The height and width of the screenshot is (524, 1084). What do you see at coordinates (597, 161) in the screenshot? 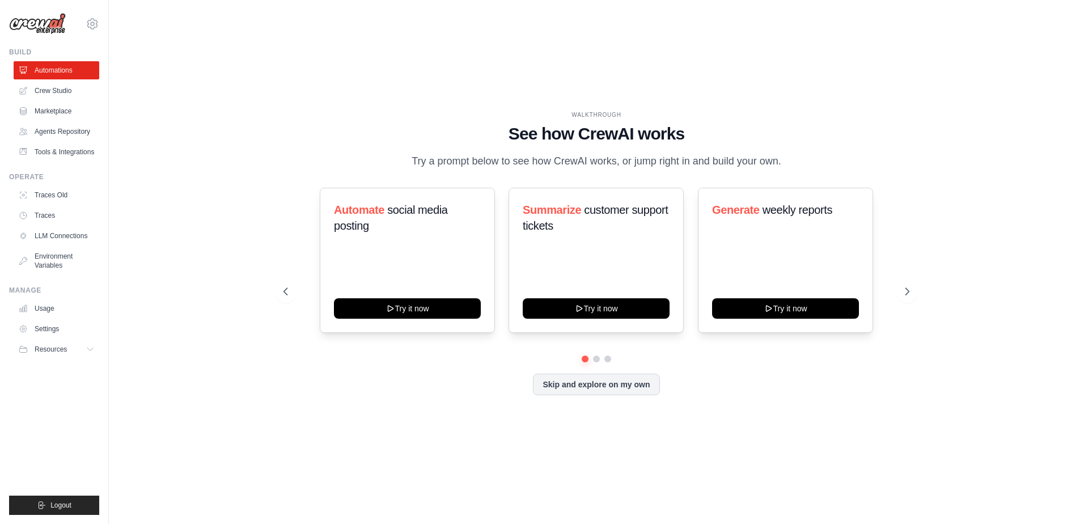
I see `p: Try a prompt below to see how CrewAI works, or jump right in and build your own.` at bounding box center [597, 161].